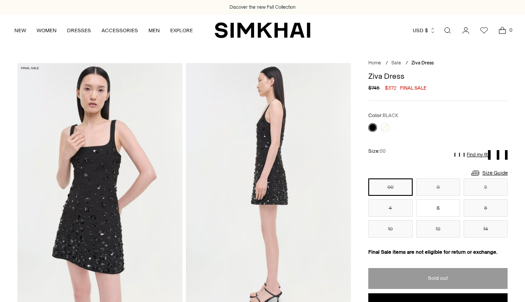 The image size is (525, 302). Describe the element at coordinates (154, 30) in the screenshot. I see `a: MEN` at that location.